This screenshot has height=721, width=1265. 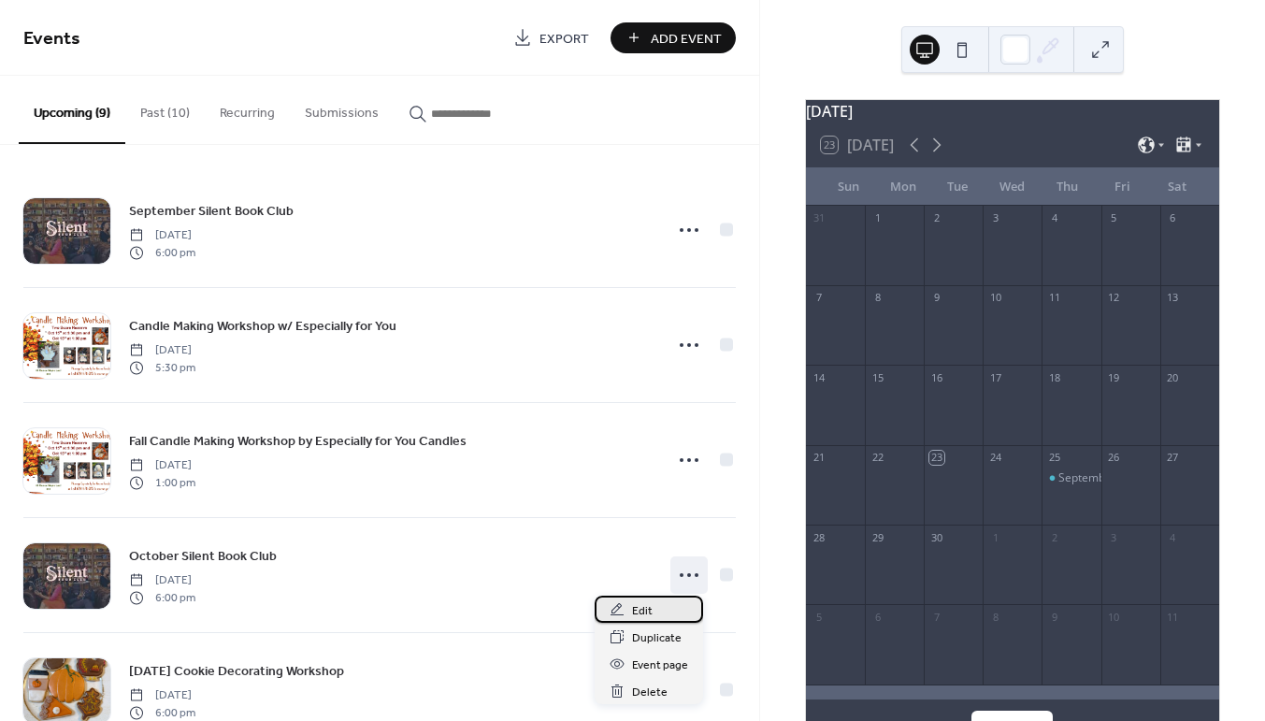 What do you see at coordinates (936, 377) in the screenshot?
I see `div: 16` at bounding box center [936, 377].